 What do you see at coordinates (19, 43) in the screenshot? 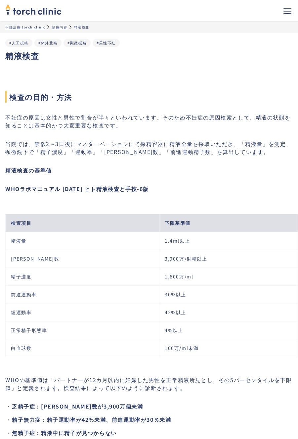
I see `a: #人工授精` at bounding box center [19, 43].